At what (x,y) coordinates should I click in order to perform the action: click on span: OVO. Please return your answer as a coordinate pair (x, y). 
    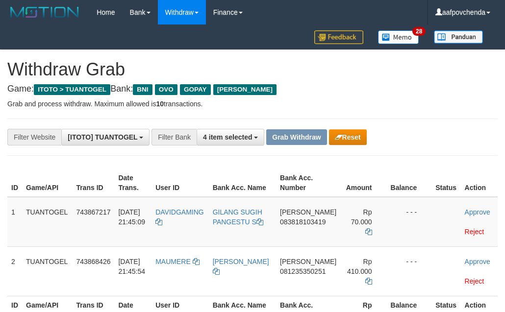
    Looking at the image, I should click on (166, 90).